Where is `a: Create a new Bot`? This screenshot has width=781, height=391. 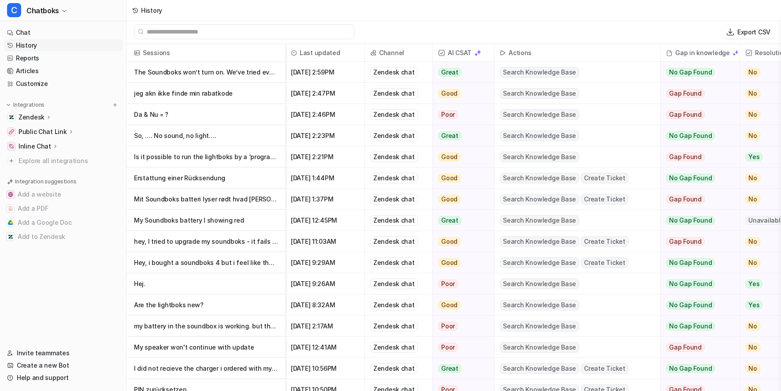
a: Create a new Bot is located at coordinates (63, 365).